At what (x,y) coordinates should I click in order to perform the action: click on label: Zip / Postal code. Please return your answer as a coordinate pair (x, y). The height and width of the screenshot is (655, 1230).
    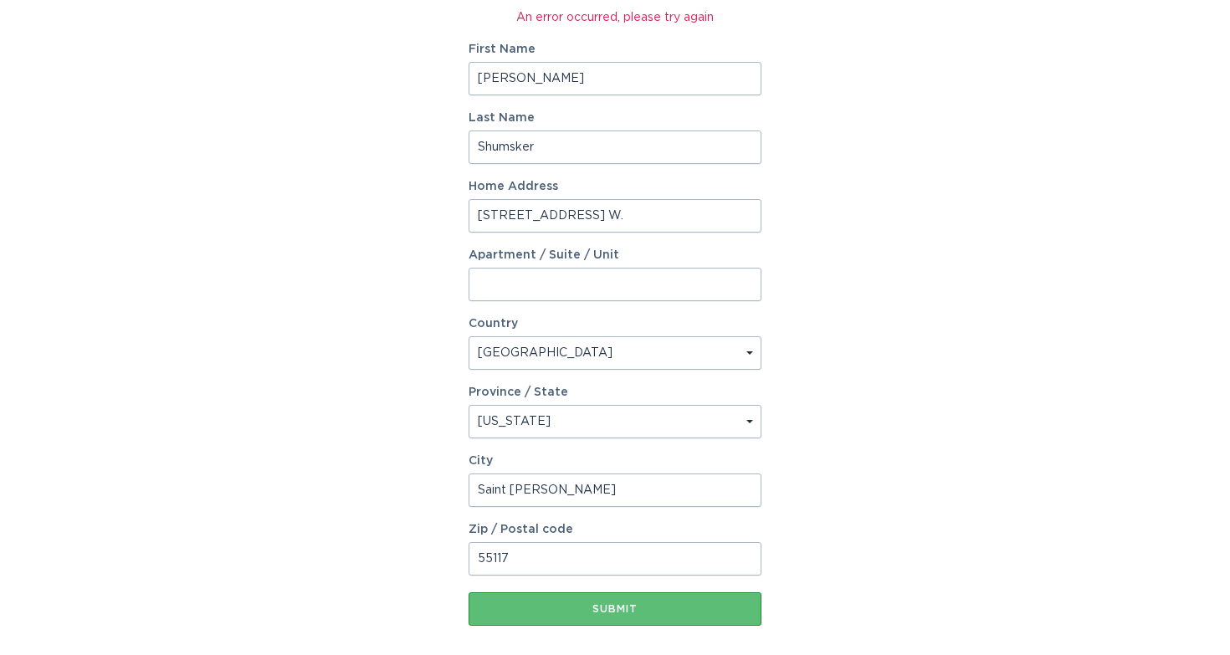
    Looking at the image, I should click on (615, 530).